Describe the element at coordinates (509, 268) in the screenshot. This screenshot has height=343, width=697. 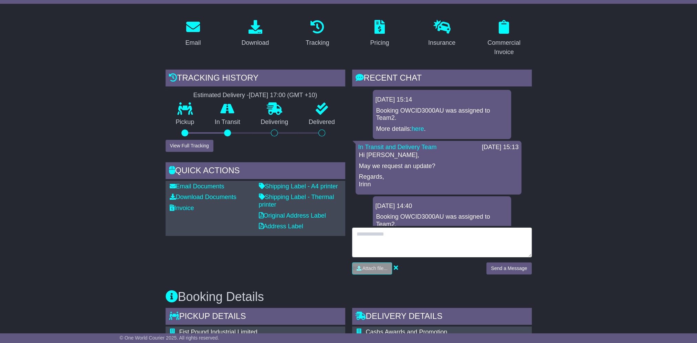
I see `button: Send a Message` at that location.